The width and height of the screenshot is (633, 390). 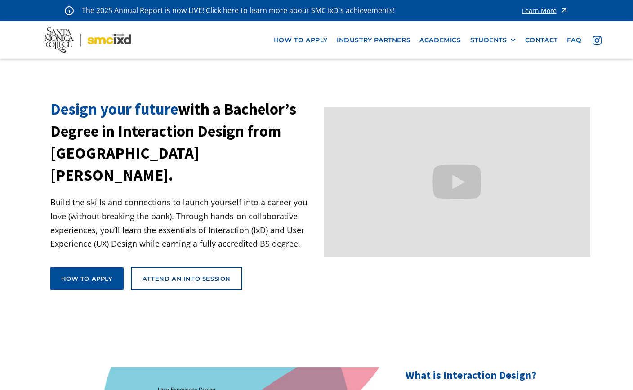 What do you see at coordinates (239, 10) in the screenshot?
I see `p: The 2025 Annual Report is now LIVE! Click here to learn more about SMC IxD's achievements!` at bounding box center [239, 10].